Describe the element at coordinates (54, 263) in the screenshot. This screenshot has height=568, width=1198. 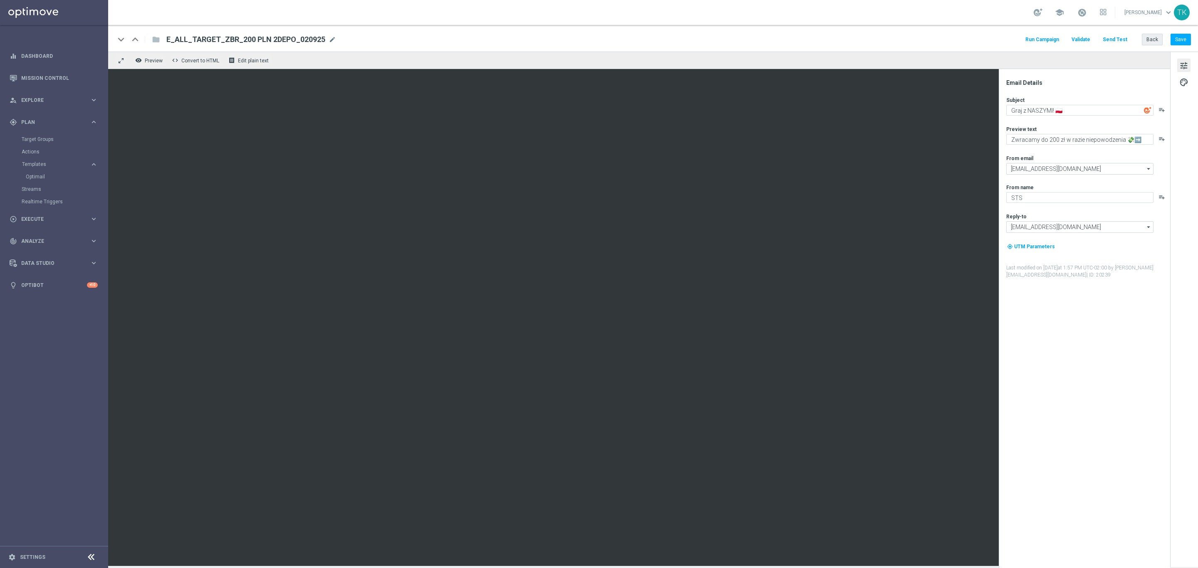
I see `div: Data Studio keyboard_arrow_right` at that location.